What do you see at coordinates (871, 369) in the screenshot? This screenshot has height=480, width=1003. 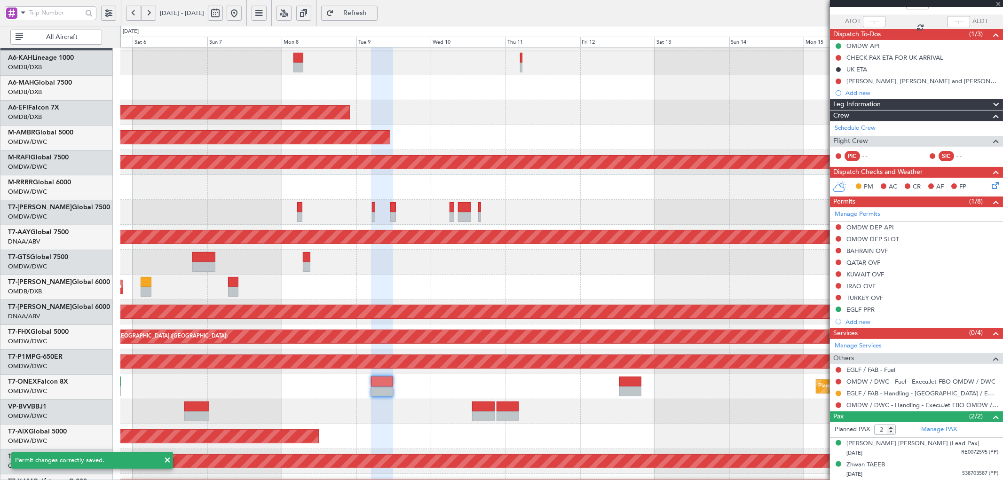 I see `a: EGLF / FAB - Fuel` at bounding box center [871, 369].